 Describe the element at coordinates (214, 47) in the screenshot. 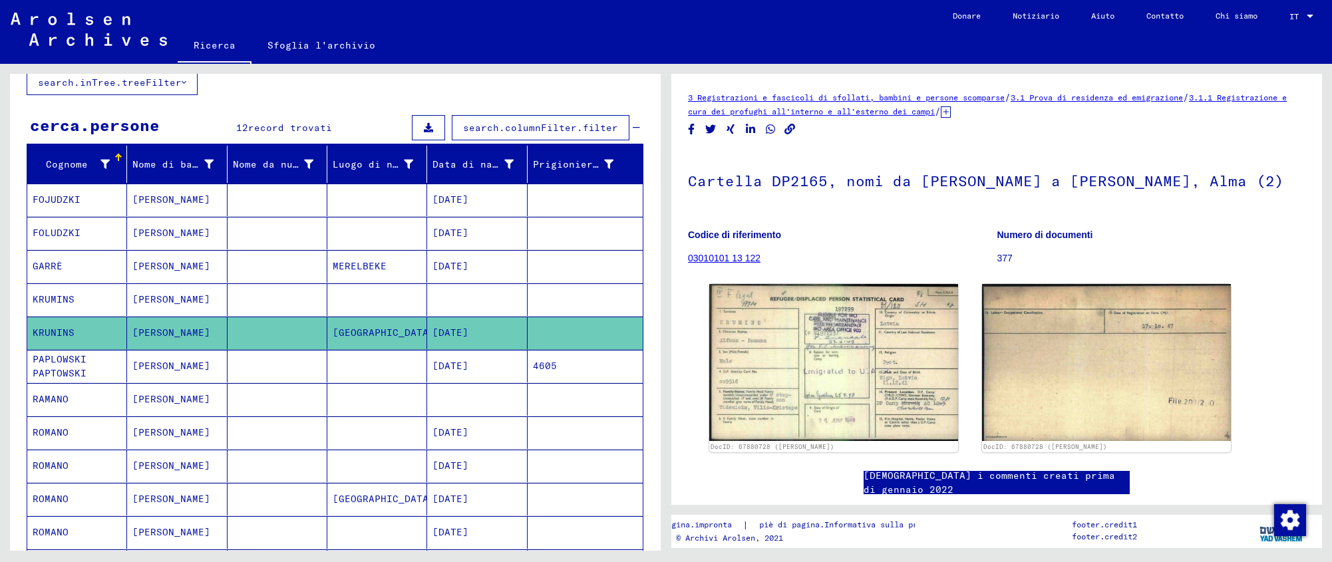

I see `a: Ricerca` at that location.